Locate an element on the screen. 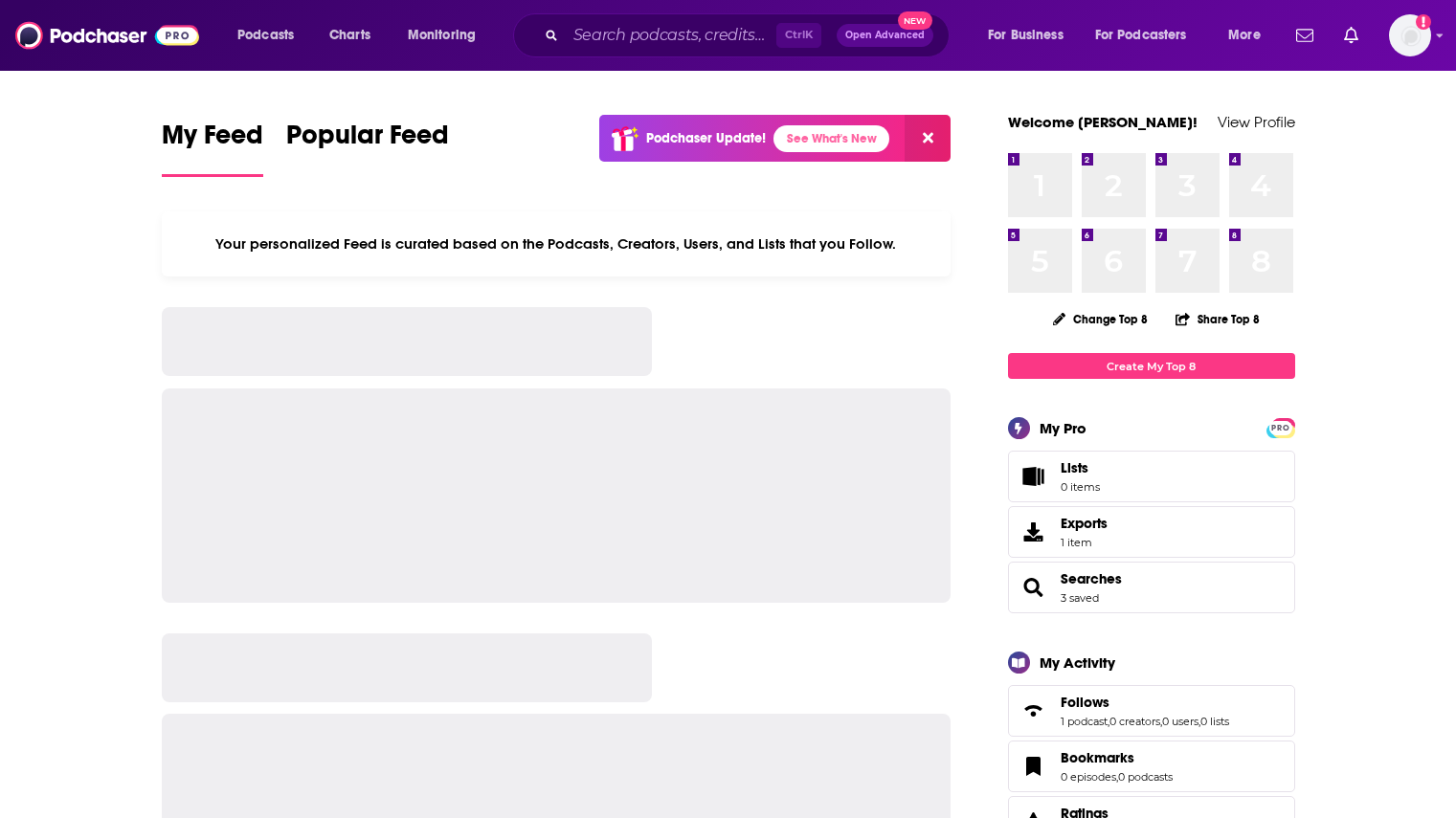  div: My Activity is located at coordinates (1076, 662).